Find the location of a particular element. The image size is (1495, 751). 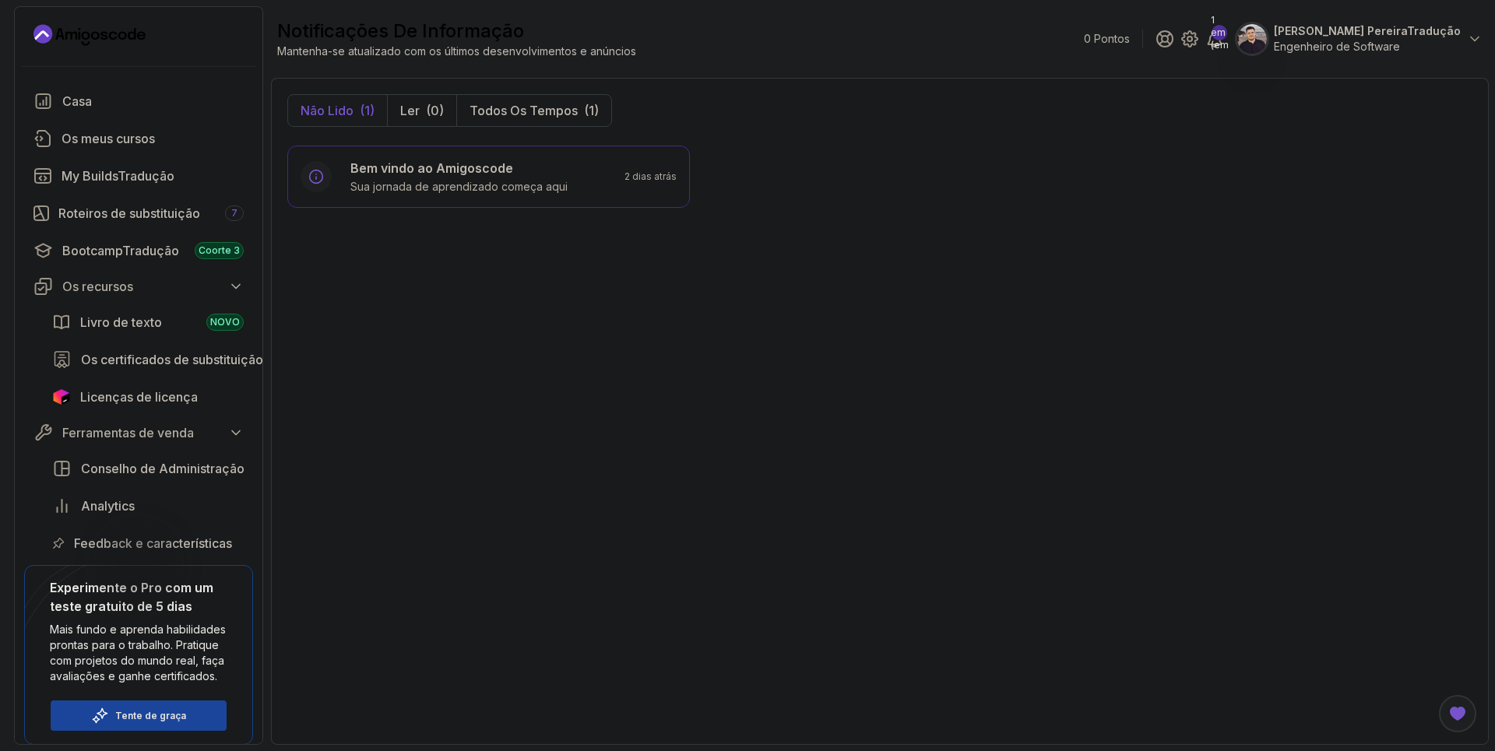

button: Ferramentas de venda is located at coordinates (139, 433).